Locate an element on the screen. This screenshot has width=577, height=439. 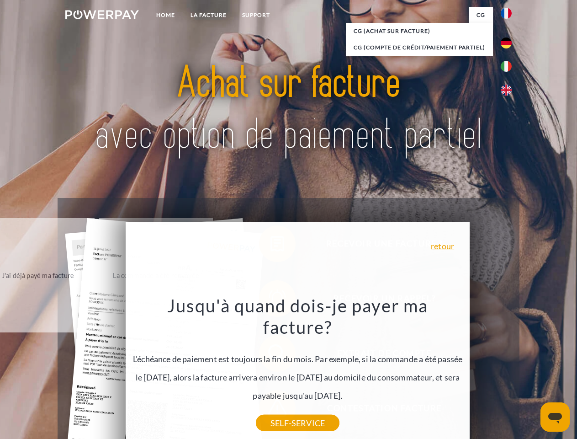
a: retour is located at coordinates (443, 246).